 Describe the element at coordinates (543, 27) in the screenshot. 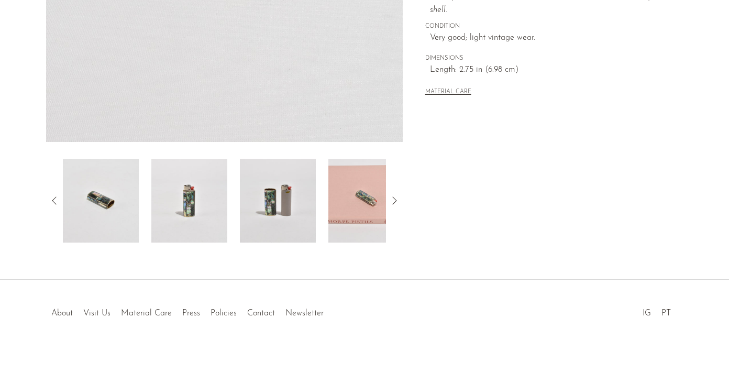

I see `span: CONDITION` at that location.